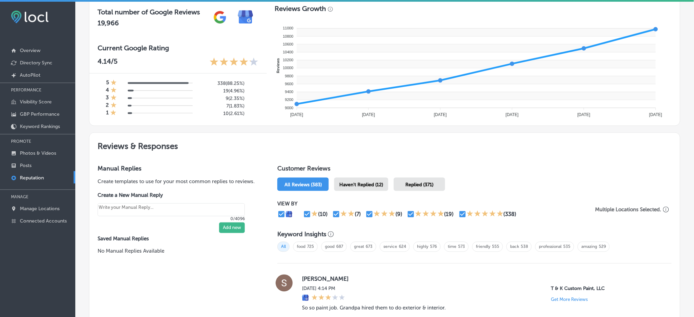 This screenshot has width=694, height=317. What do you see at coordinates (30, 75) in the screenshot?
I see `p: AutoPilot` at bounding box center [30, 75].